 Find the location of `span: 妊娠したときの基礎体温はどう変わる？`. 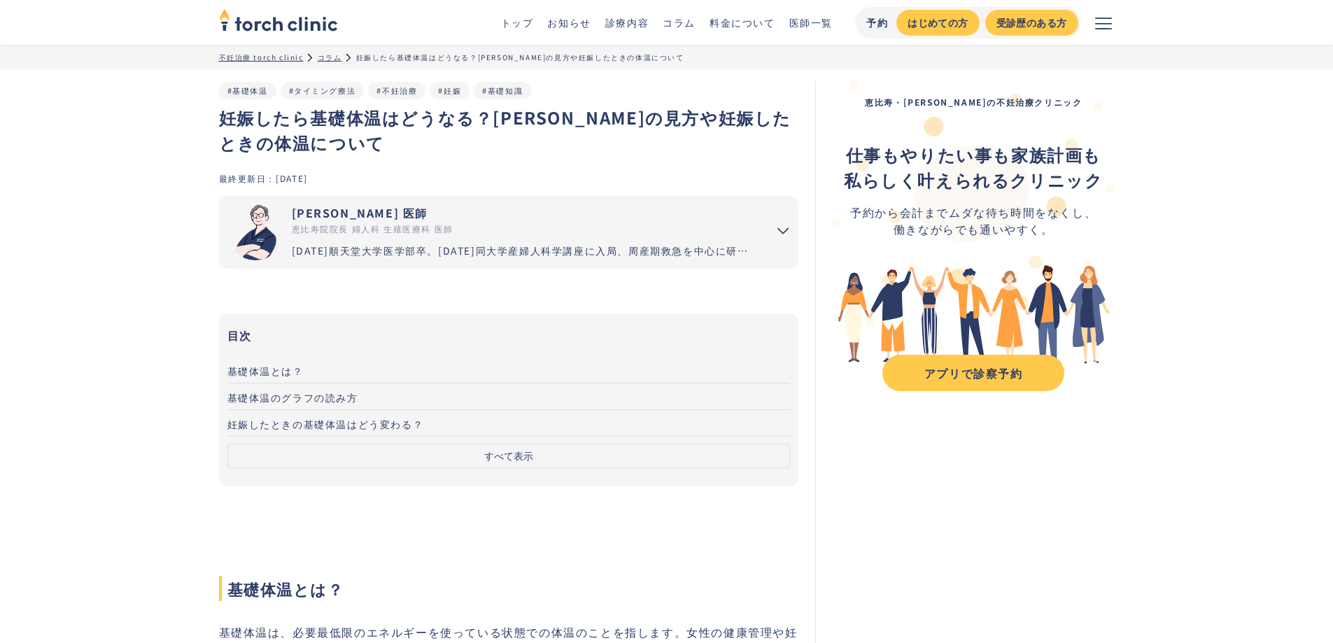

span: 妊娠したときの基礎体温はどう変わる？ is located at coordinates (325, 424).